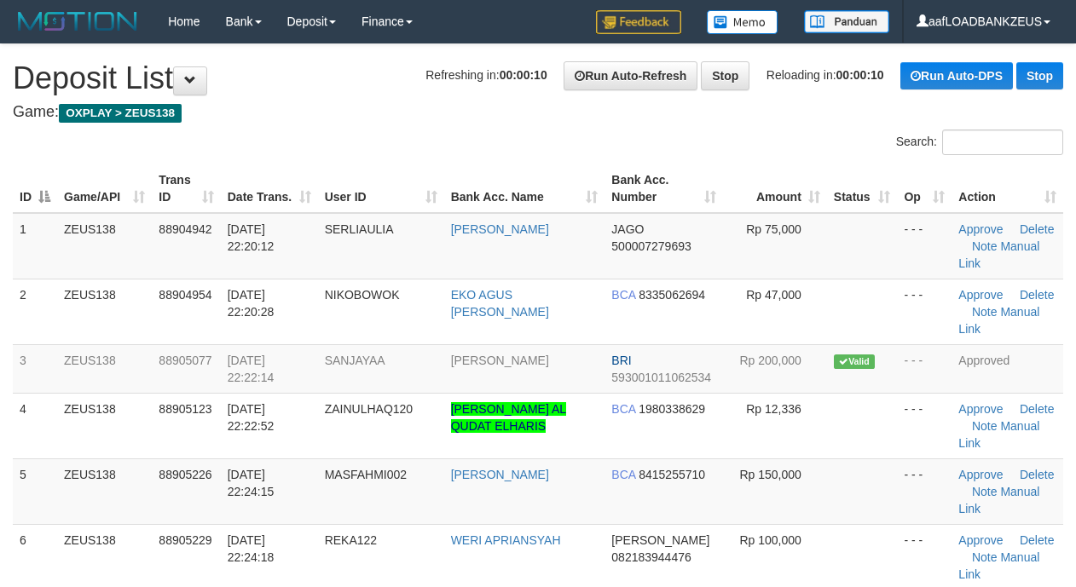 The image size is (1076, 587). I want to click on th: Op: activate to sort column ascending, so click(924, 188).